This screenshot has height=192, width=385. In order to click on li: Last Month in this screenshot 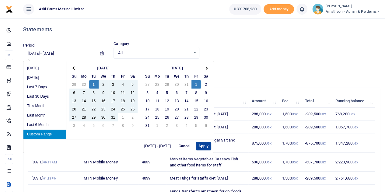, I will do `click(45, 115)`.